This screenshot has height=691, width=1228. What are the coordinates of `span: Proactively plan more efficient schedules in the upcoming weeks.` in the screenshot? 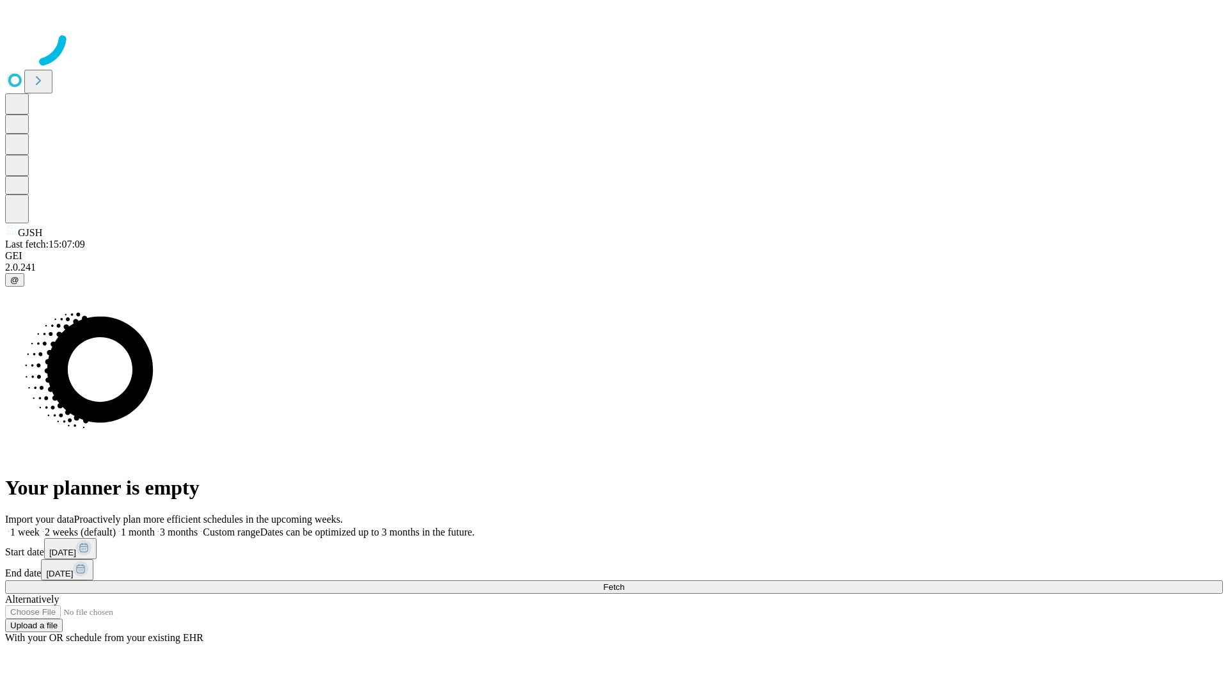 It's located at (209, 519).